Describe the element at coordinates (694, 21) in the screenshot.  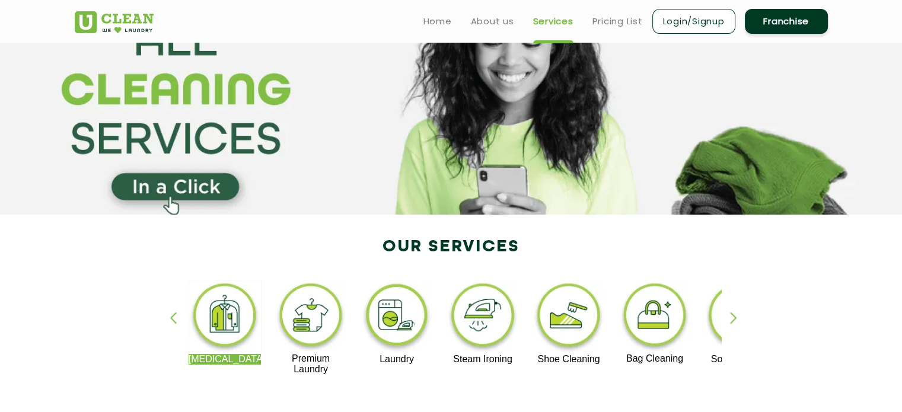
I see `a: Login/Signup` at that location.